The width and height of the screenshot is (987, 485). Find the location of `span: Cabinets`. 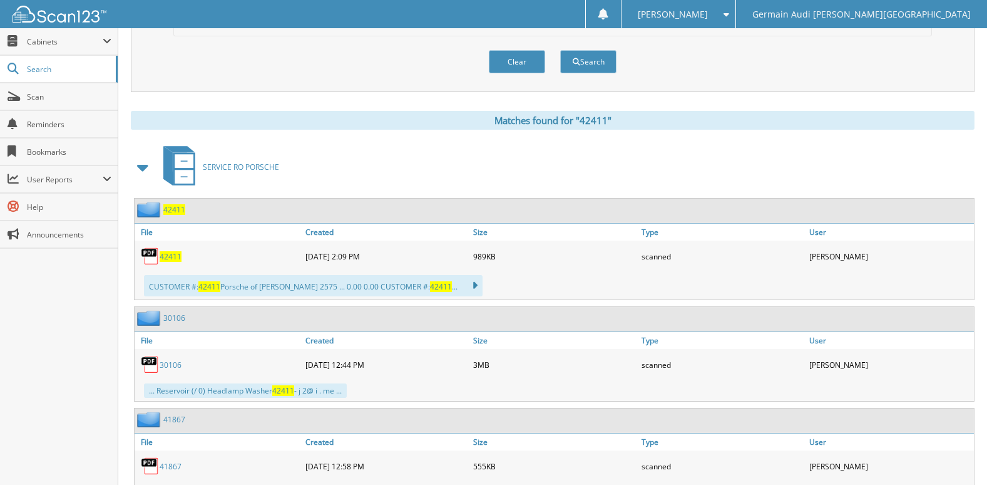

span: Cabinets is located at coordinates (64, 41).